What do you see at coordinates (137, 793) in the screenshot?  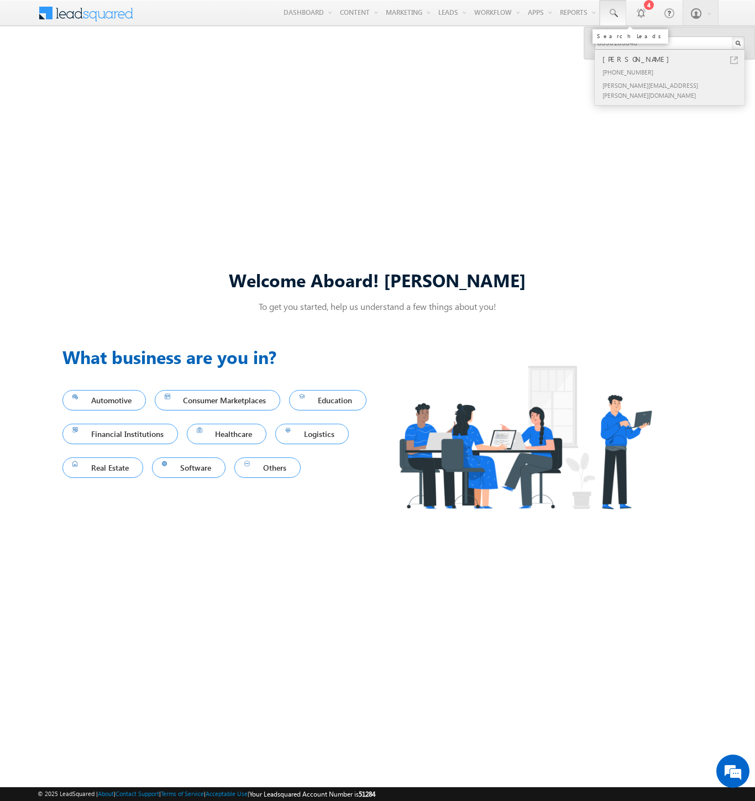 I see `a: Contact Support` at bounding box center [137, 793].